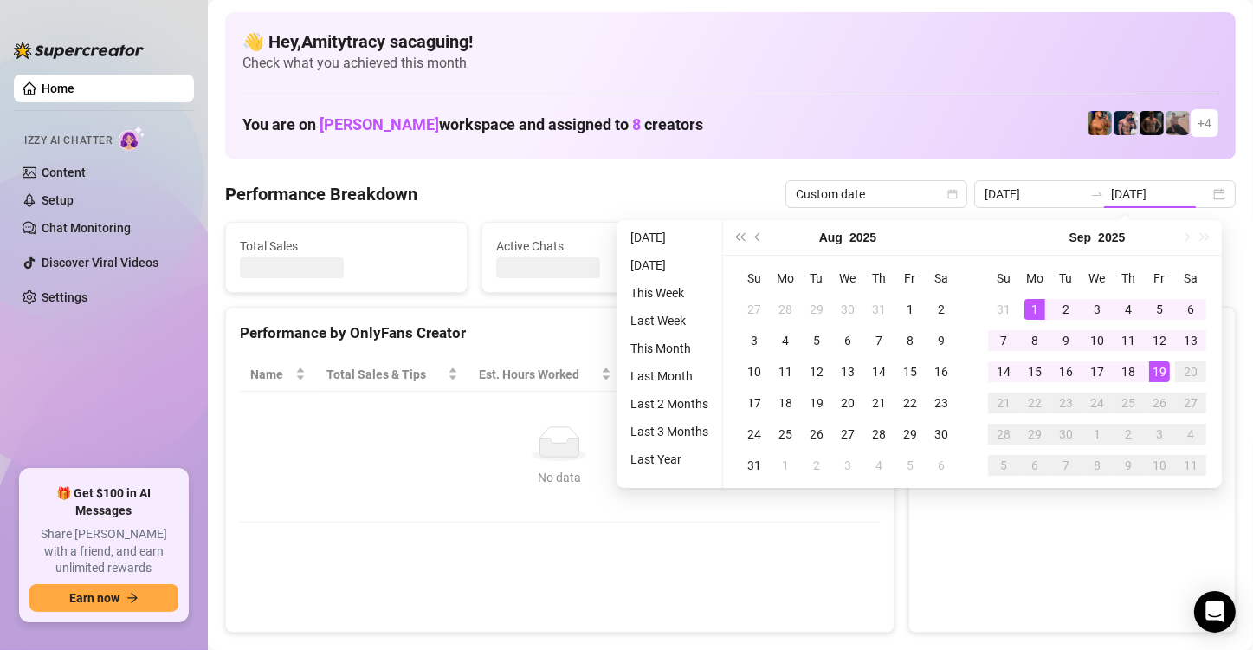 The height and width of the screenshot is (650, 1253). What do you see at coordinates (132, 138) in the screenshot?
I see `img: AI Chatter` at bounding box center [132, 138].